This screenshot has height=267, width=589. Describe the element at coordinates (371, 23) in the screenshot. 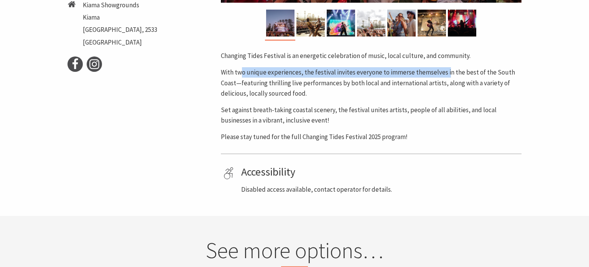

I see `img: Changing Tides Festival Goers - 1` at that location.